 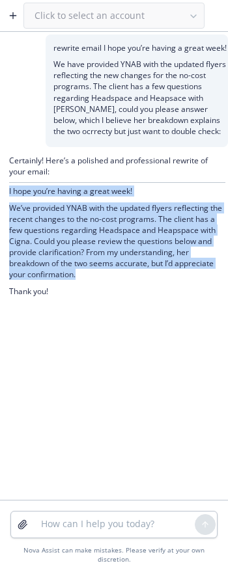 What do you see at coordinates (117, 241) in the screenshot?
I see `p: We’ve provided YNAB with the updated flyers reflecting the recent changes to the no-cost programs...` at bounding box center [117, 241].